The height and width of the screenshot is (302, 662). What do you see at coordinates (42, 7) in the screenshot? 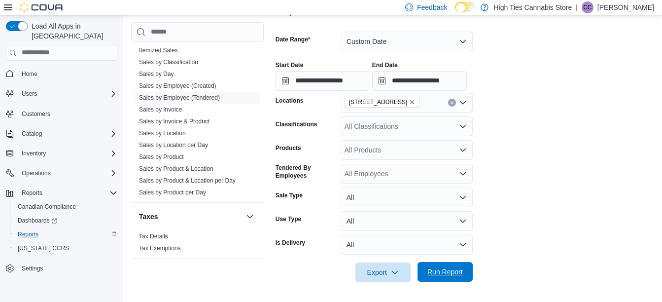
I see `img: Cova` at bounding box center [42, 7].